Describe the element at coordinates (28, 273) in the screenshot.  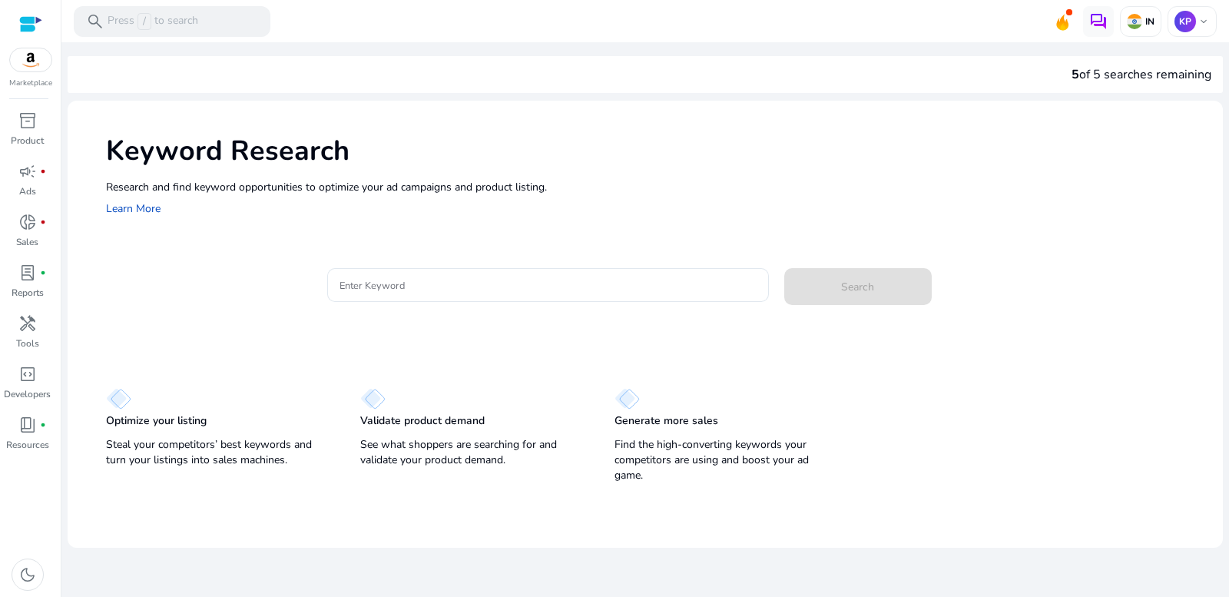
I see `span: lab_profile` at that location.